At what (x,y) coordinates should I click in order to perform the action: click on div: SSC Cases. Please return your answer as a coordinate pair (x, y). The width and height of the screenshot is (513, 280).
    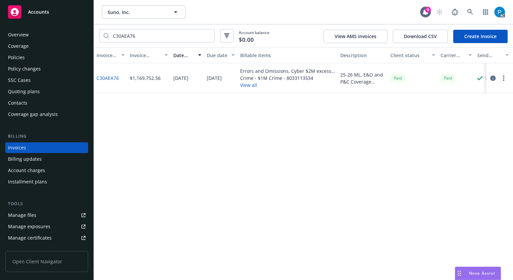
    Looking at the image, I should click on (19, 80).